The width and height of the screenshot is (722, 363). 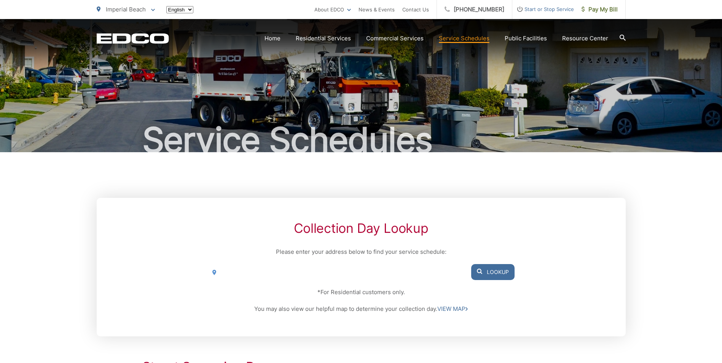 What do you see at coordinates (493, 272) in the screenshot?
I see `button: Lookup` at bounding box center [493, 272].